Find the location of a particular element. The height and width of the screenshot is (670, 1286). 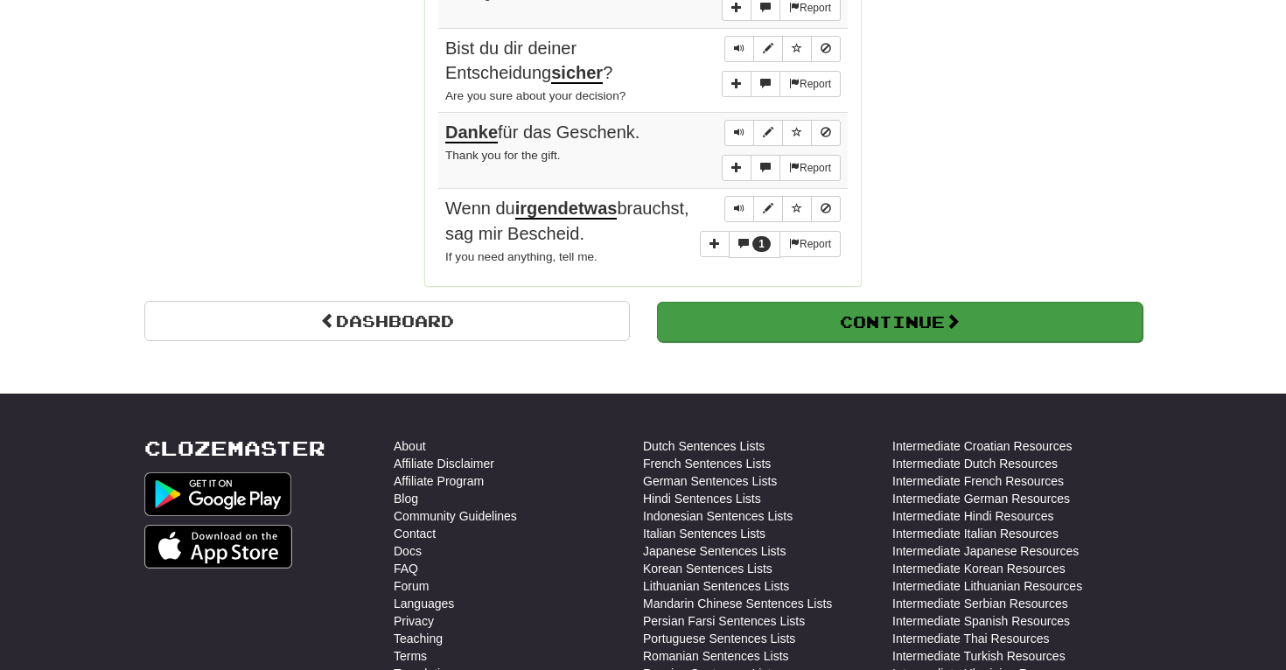

a: FAQ is located at coordinates (406, 569).